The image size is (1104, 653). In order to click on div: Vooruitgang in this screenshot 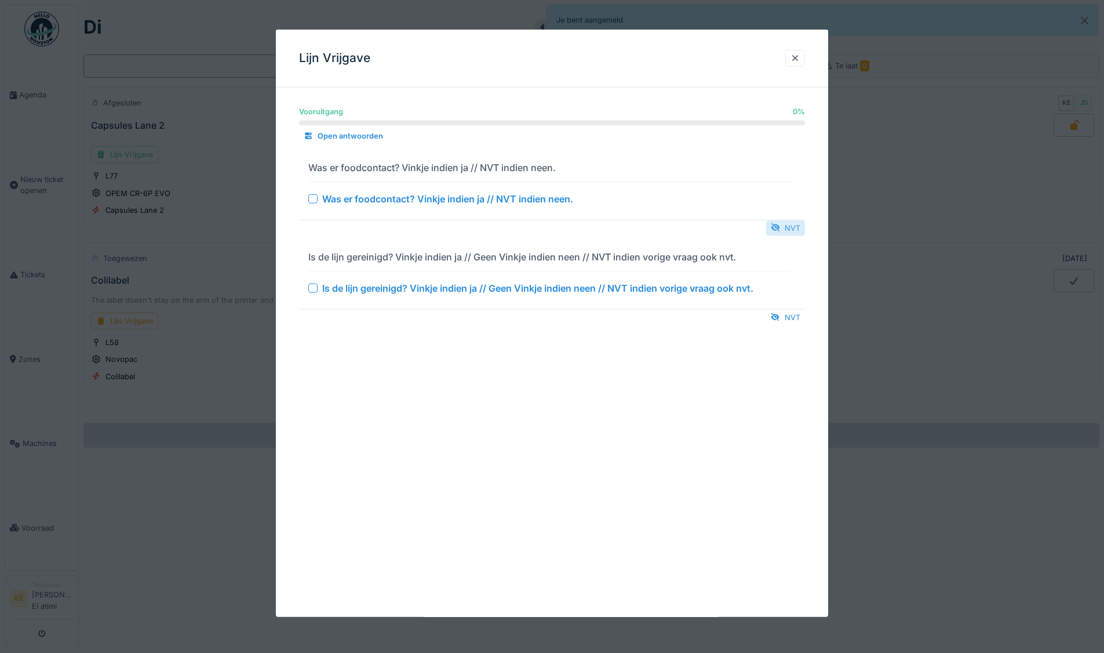, I will do `click(321, 111)`.